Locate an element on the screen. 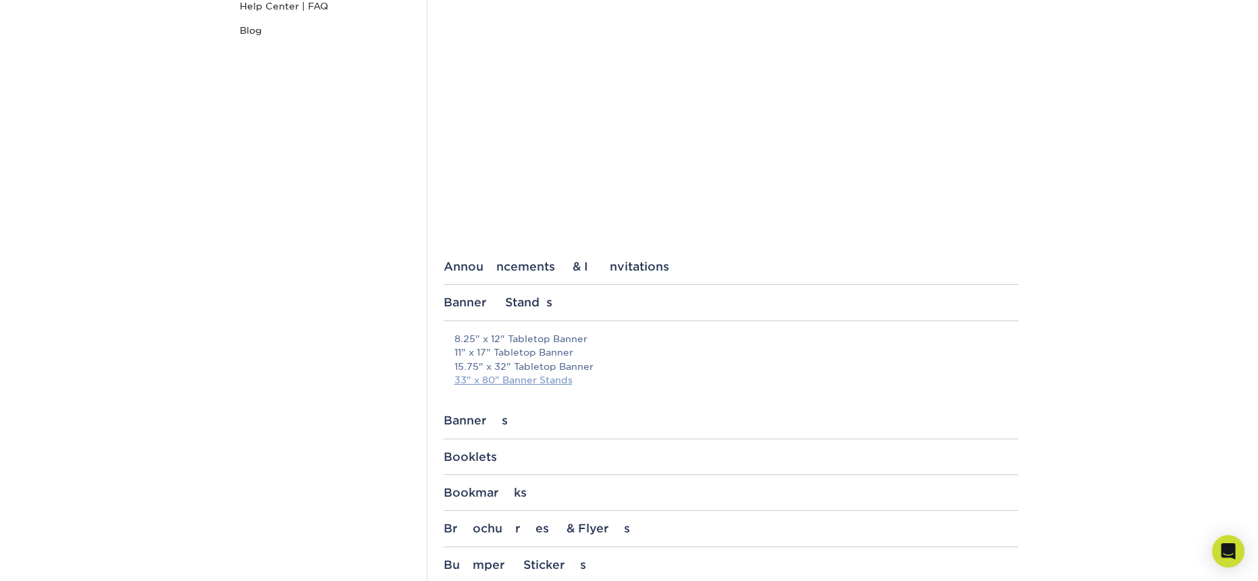 This screenshot has height=581, width=1258. div: Brochures & Flyers is located at coordinates (731, 529).